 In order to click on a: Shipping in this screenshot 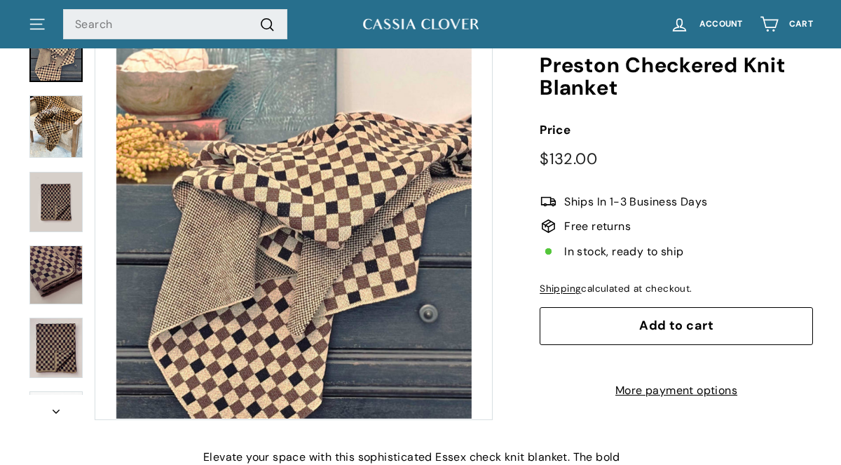, I will do `click(560, 288)`.